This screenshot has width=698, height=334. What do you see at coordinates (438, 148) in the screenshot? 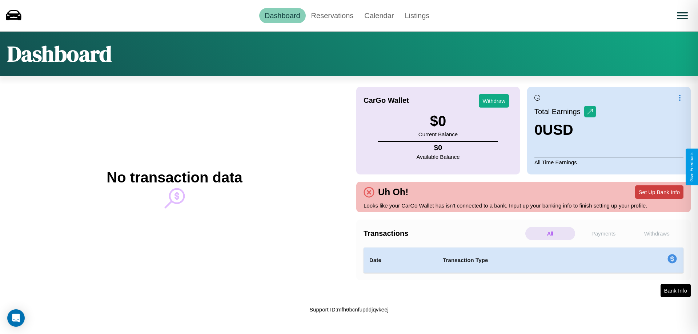
I see `h4: $ 0` at bounding box center [438, 148].